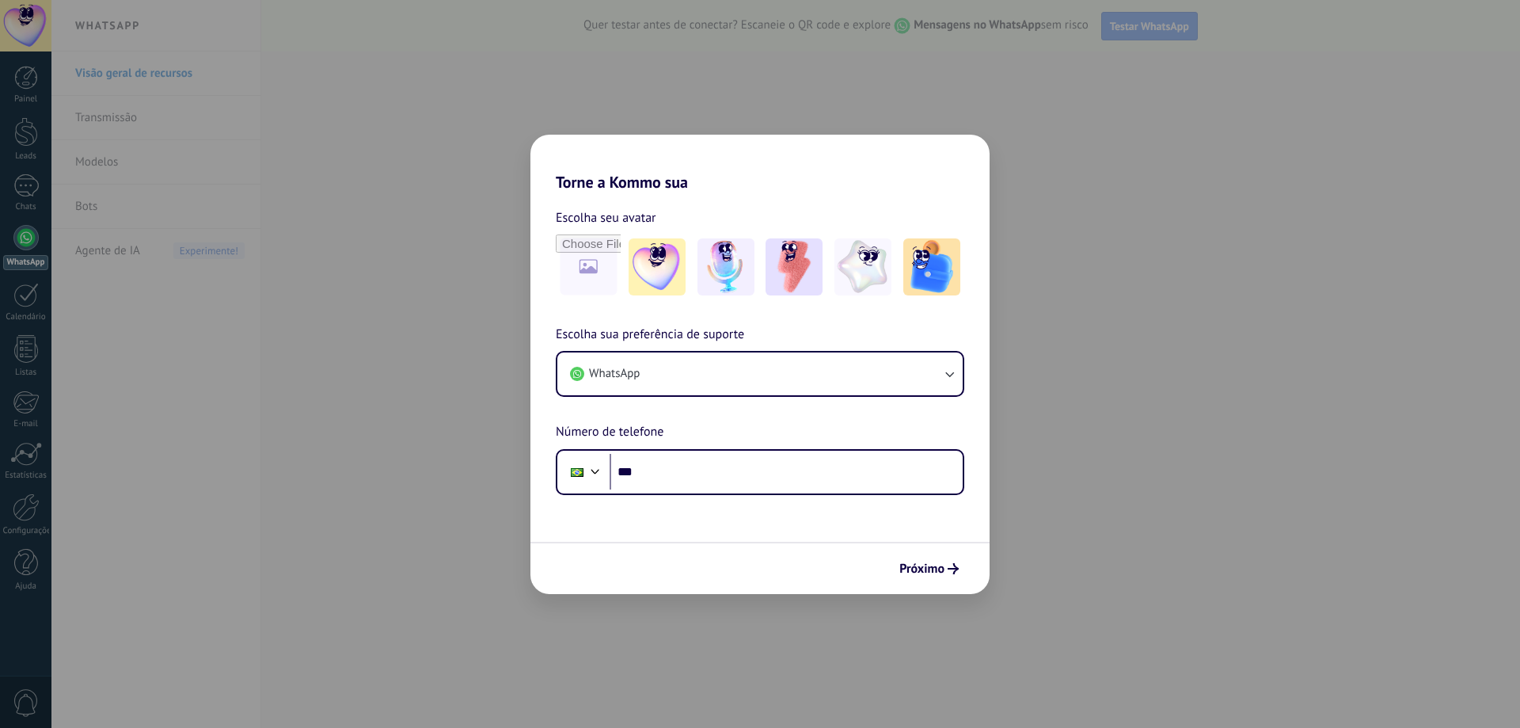 The width and height of the screenshot is (1520, 728). I want to click on img: -4.jpeg, so click(863, 267).